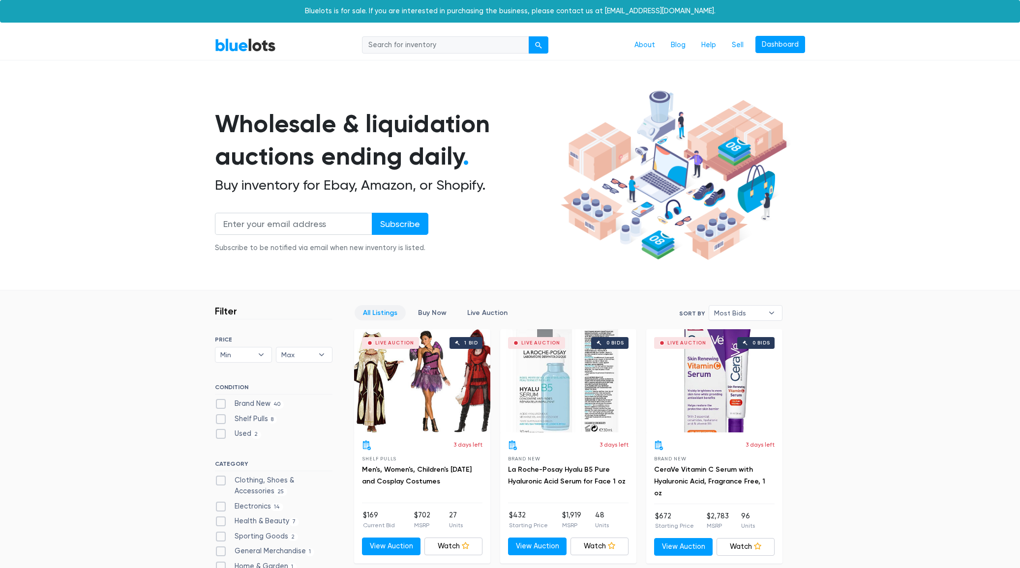 This screenshot has height=568, width=1020. Describe the element at coordinates (422, 520) in the screenshot. I see `li: $702` at that location.